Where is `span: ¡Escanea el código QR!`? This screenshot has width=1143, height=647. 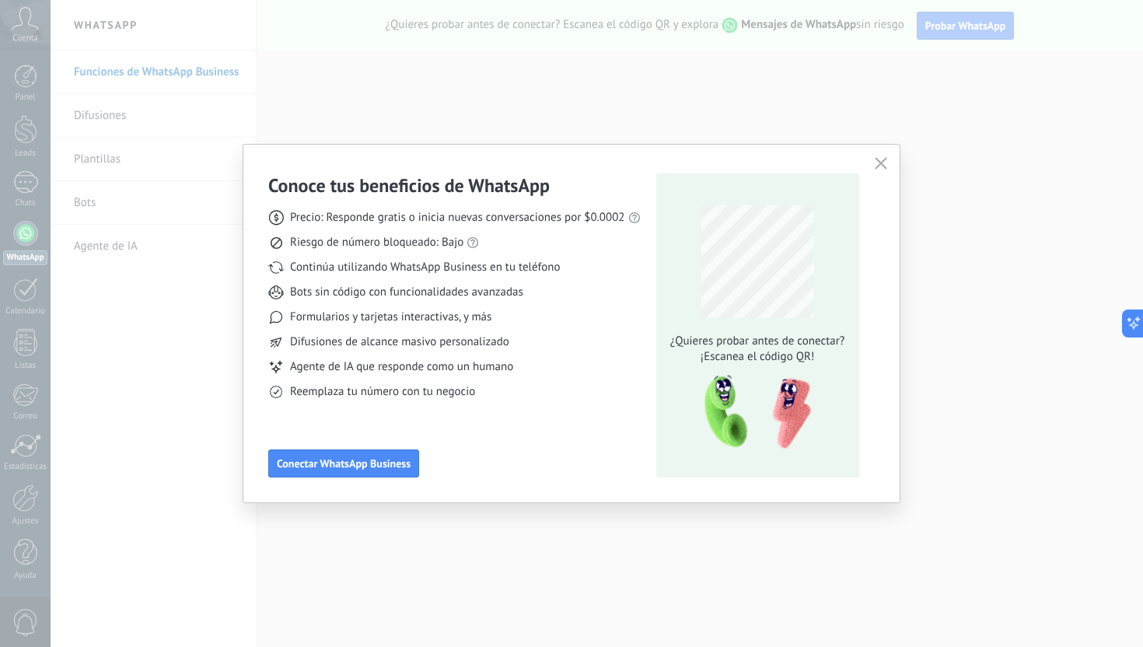 span: ¡Escanea el código QR! is located at coordinates (758, 357).